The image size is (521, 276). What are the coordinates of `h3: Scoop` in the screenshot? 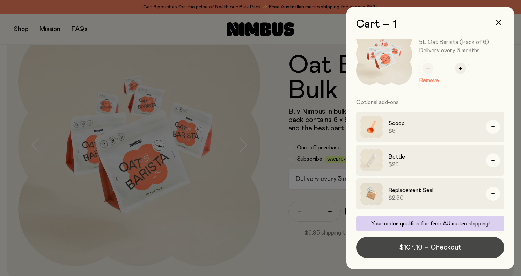 It's located at (434, 124).